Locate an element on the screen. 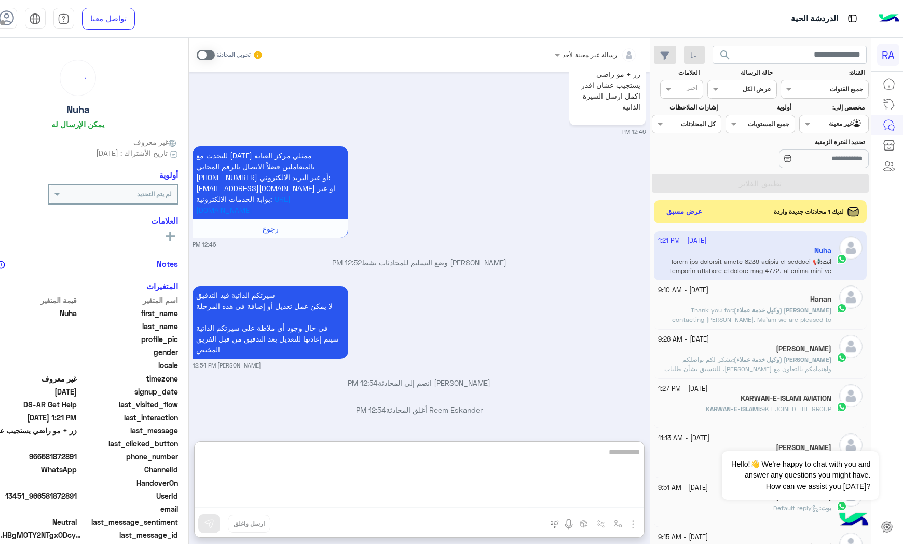 This screenshot has width=903, height=544. label: القناة: is located at coordinates (824, 73).